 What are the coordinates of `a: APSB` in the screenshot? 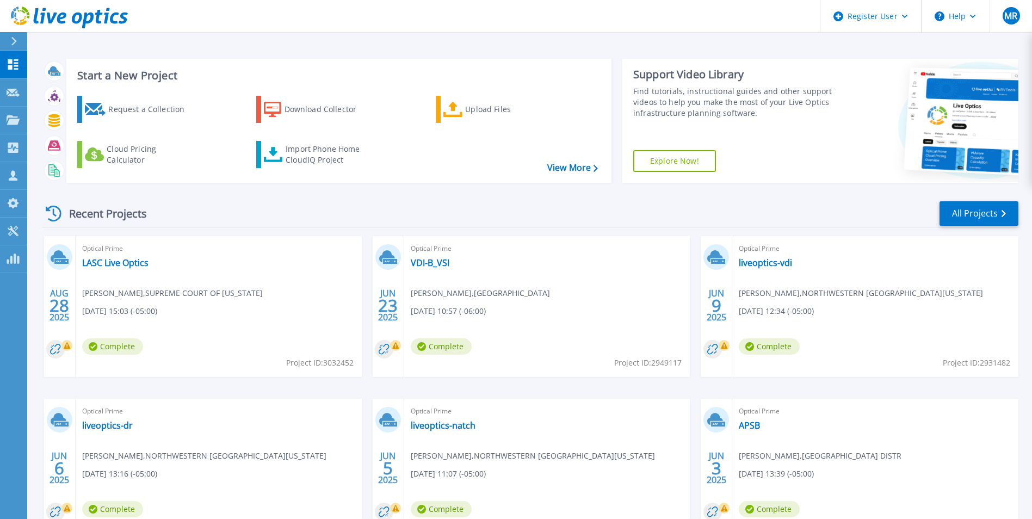 It's located at (749, 425).